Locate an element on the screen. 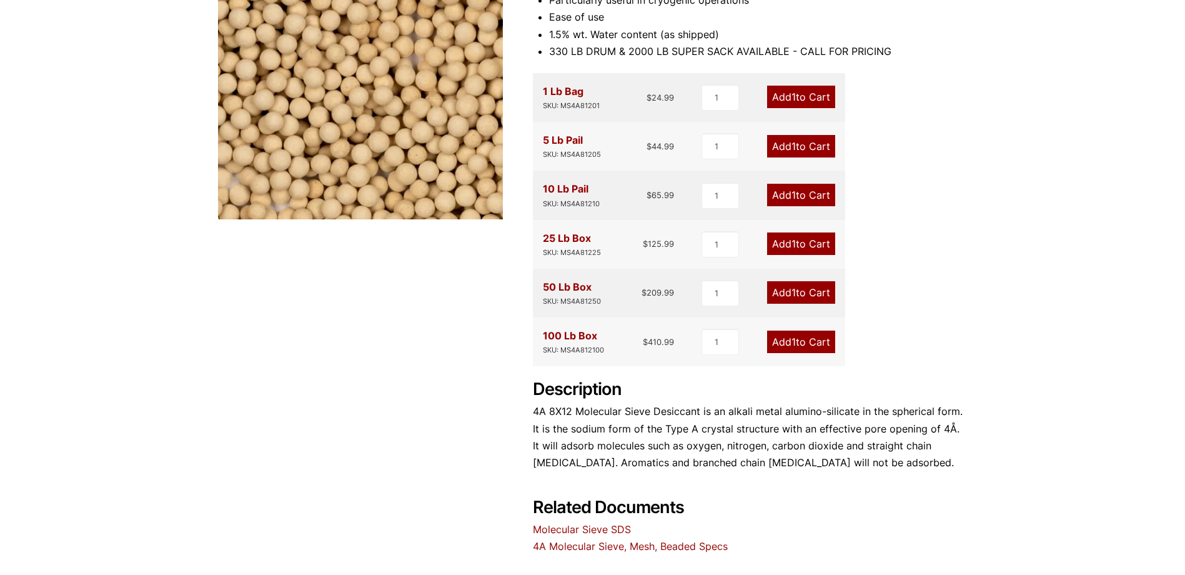  div: SKU: MS4A81250 is located at coordinates (572, 301).